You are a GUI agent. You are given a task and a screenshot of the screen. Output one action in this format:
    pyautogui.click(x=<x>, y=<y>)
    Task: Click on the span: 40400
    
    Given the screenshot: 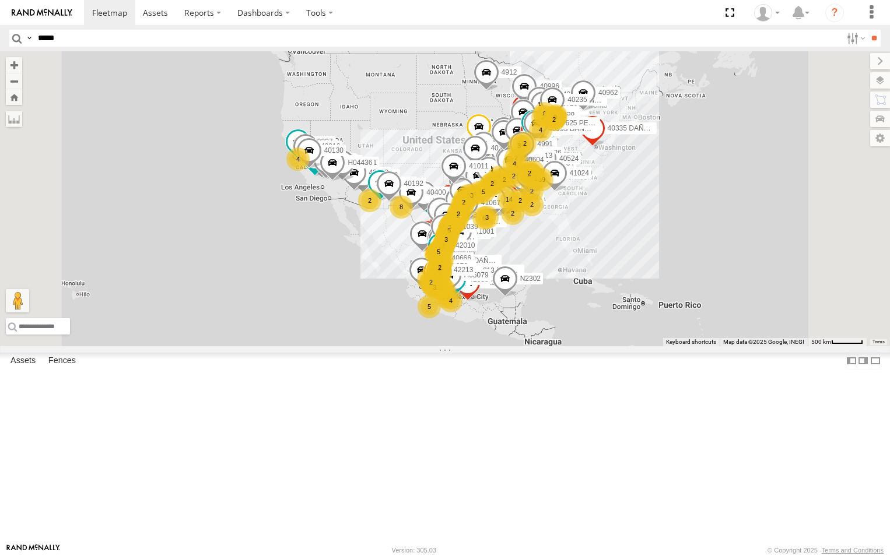 What is the action you would take?
    pyautogui.click(x=436, y=193)
    